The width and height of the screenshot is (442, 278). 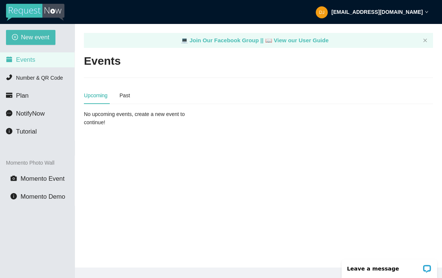 What do you see at coordinates (30, 113) in the screenshot?
I see `span: NotifyNow` at bounding box center [30, 113].